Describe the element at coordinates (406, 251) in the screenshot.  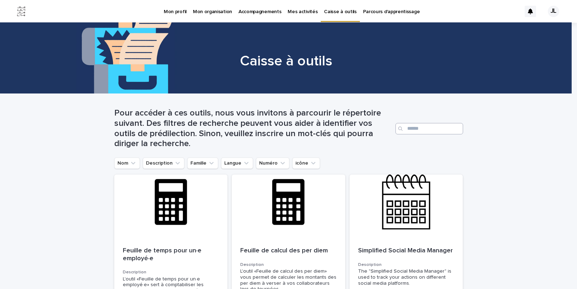
I see `p: Simplified Social Media Manager` at that location.